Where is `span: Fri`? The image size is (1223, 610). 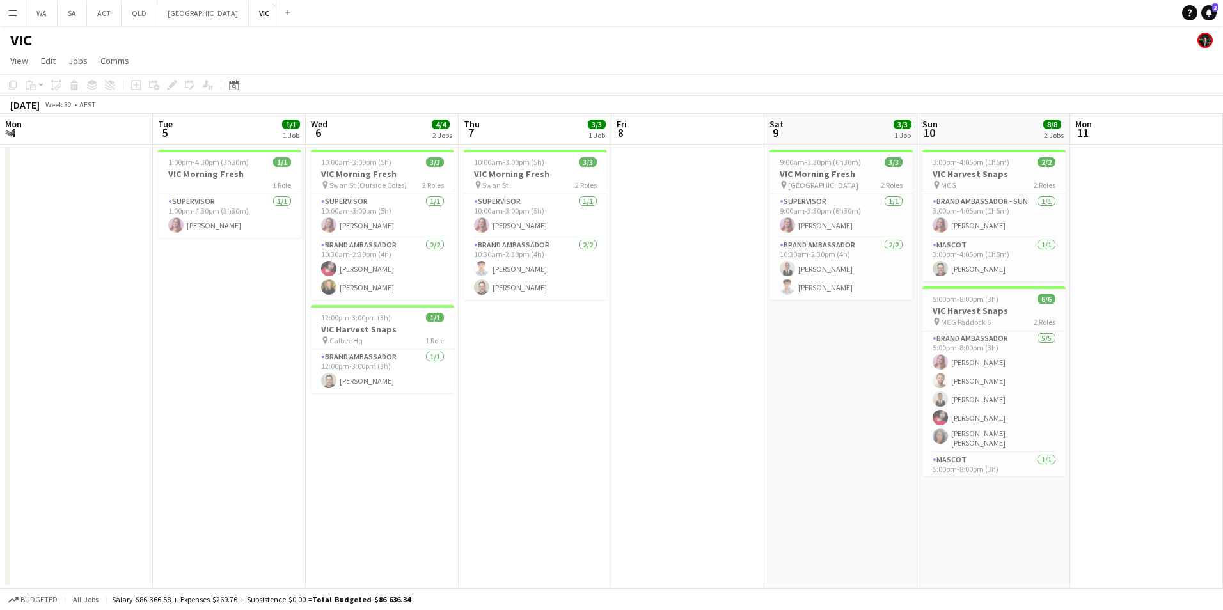 span: Fri is located at coordinates (622, 124).